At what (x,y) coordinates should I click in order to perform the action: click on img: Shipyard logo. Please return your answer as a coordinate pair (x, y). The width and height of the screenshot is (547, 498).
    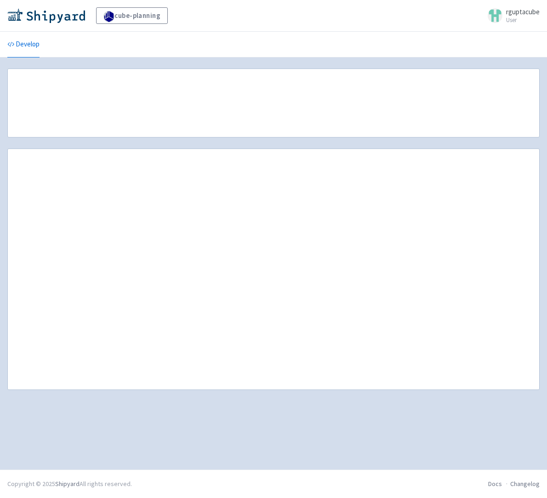
    Looking at the image, I should click on (46, 16).